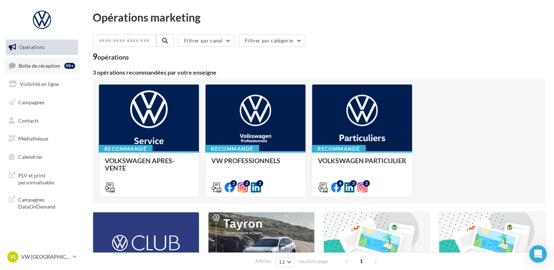 The width and height of the screenshot is (554, 270). What do you see at coordinates (111, 57) in the screenshot?
I see `div: 9` at bounding box center [111, 57].